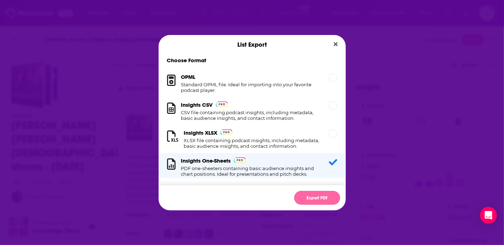  I want to click on h3: Insights XLSX, so click(201, 133).